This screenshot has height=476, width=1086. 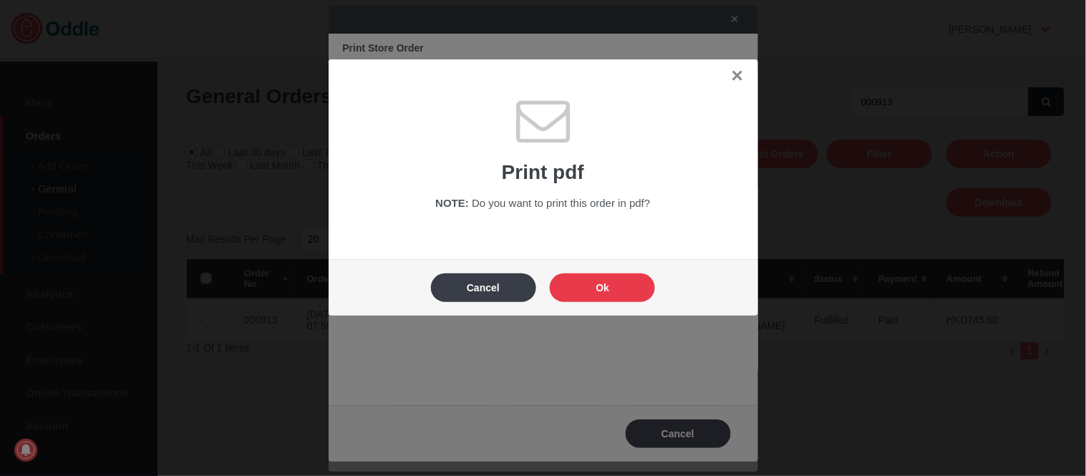 What do you see at coordinates (452, 203) in the screenshot?
I see `span: NOTE:` at bounding box center [452, 203].